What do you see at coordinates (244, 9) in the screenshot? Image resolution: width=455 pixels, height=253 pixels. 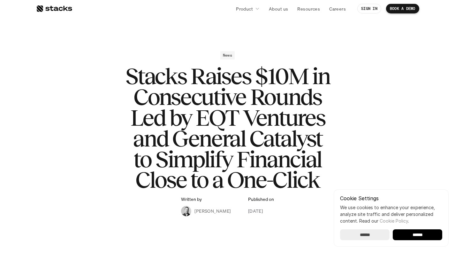 I see `p: Product` at bounding box center [244, 9].